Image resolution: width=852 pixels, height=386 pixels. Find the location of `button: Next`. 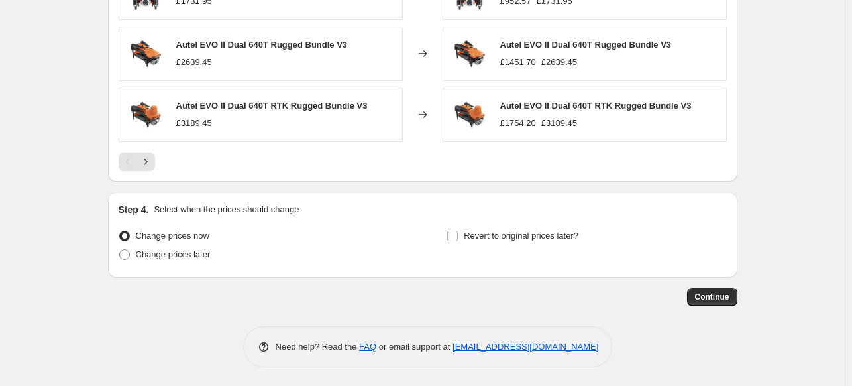

button: Next is located at coordinates (146, 162).